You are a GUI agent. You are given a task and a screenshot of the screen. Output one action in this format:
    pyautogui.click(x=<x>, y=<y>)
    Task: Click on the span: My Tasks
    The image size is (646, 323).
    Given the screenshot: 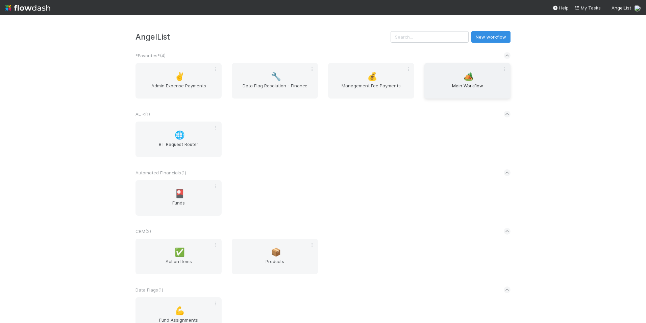 What is the action you would take?
    pyautogui.click(x=588, y=8)
    